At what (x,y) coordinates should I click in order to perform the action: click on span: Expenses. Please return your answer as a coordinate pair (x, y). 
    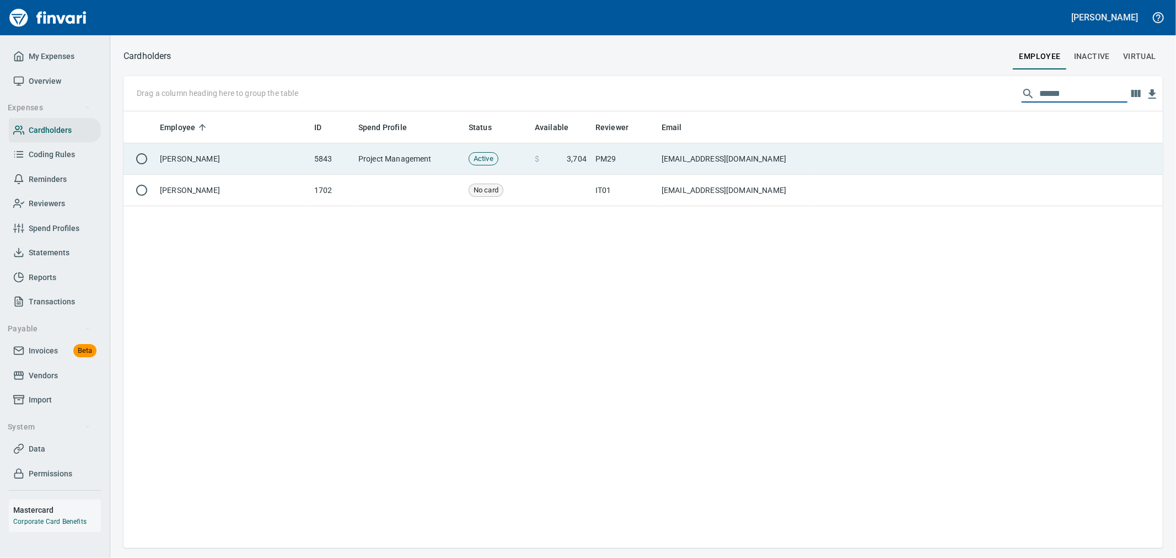
    Looking at the image, I should click on (49, 107).